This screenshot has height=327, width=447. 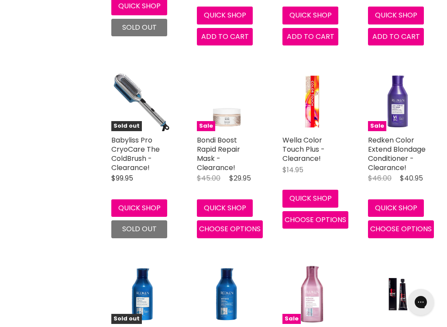 I want to click on span: $29.95, so click(x=240, y=178).